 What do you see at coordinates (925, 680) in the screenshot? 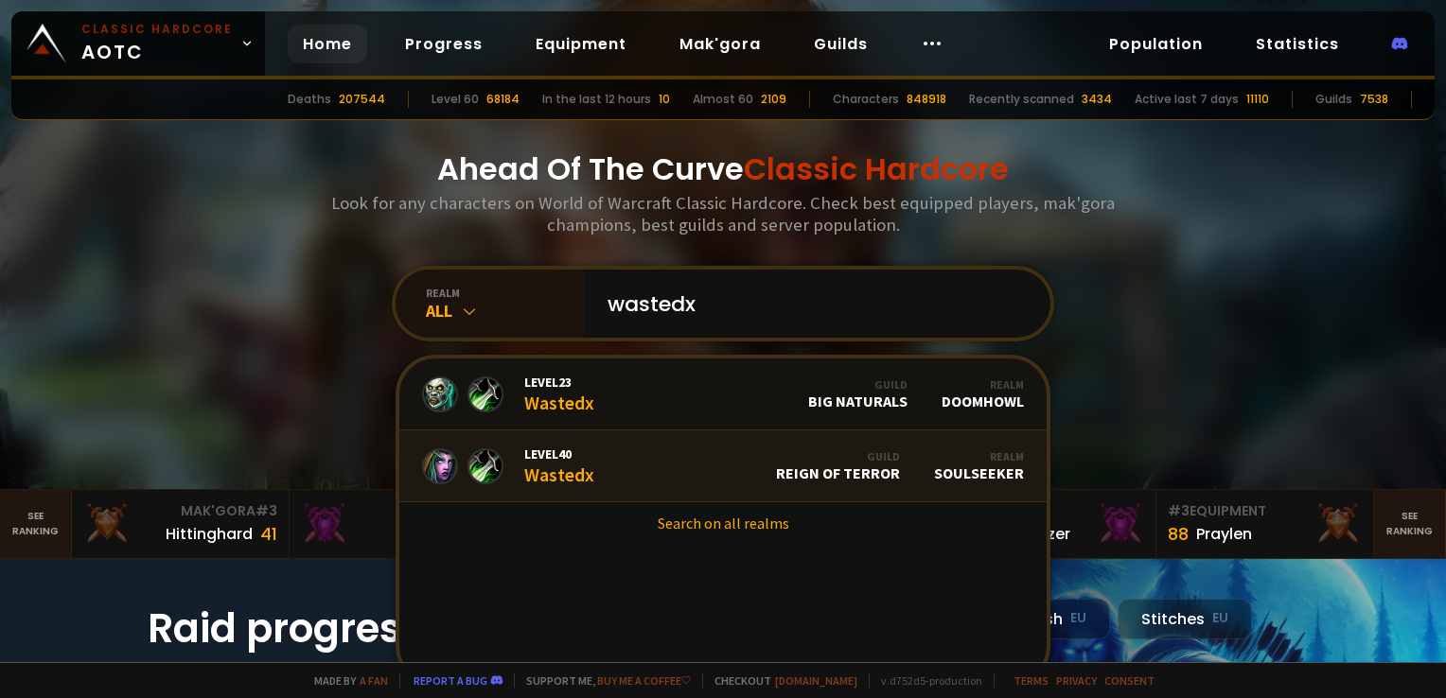
I see `span: v. d752d5 - production` at bounding box center [925, 680].